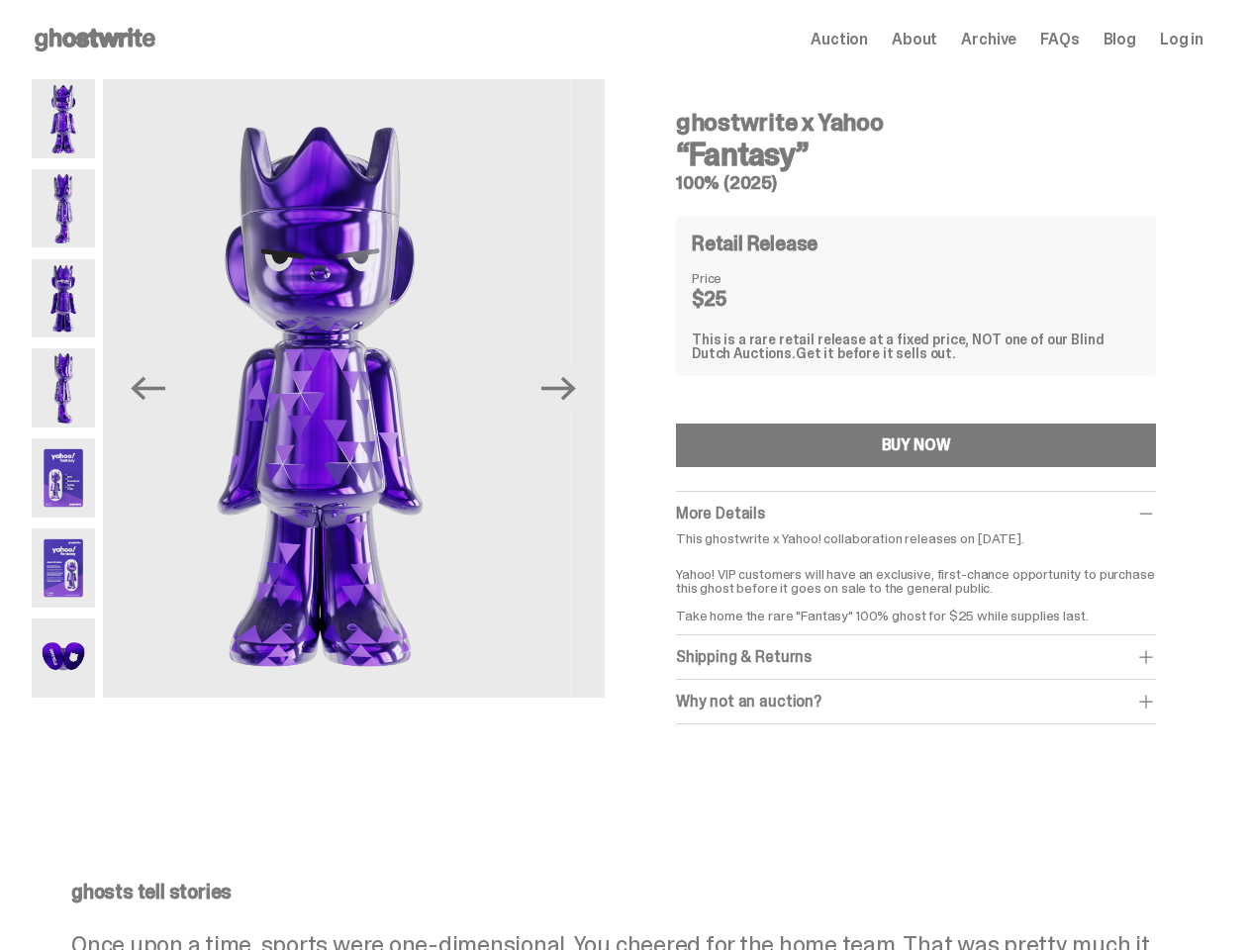 The width and height of the screenshot is (1250, 950). I want to click on a: Log in, so click(1182, 40).